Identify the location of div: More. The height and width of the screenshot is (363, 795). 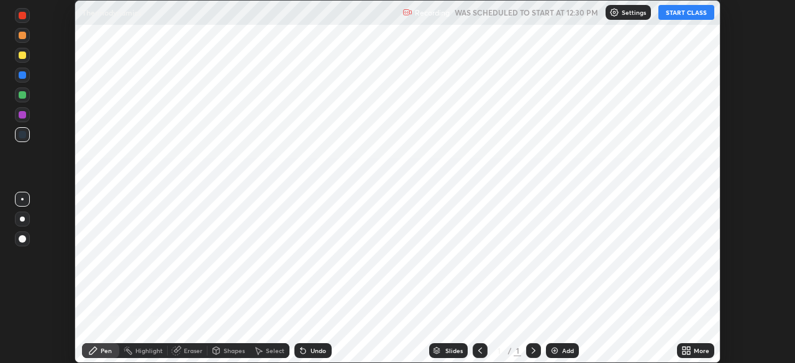
(701, 351).